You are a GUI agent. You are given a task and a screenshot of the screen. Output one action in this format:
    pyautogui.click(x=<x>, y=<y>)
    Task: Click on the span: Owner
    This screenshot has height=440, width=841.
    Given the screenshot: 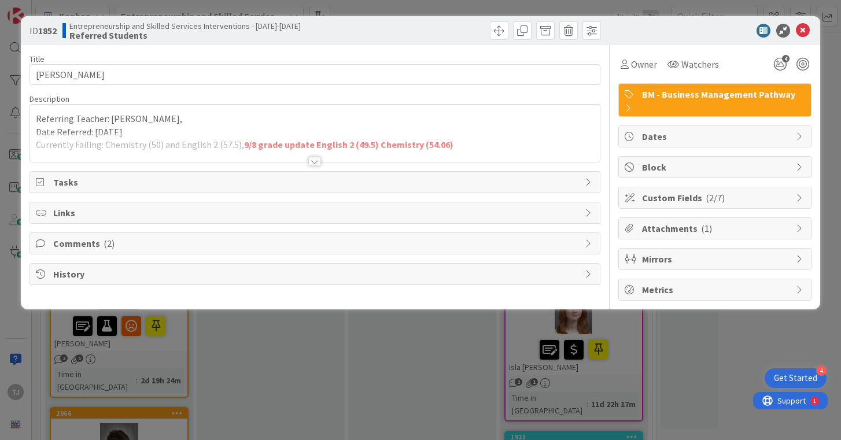 What is the action you would take?
    pyautogui.click(x=644, y=64)
    